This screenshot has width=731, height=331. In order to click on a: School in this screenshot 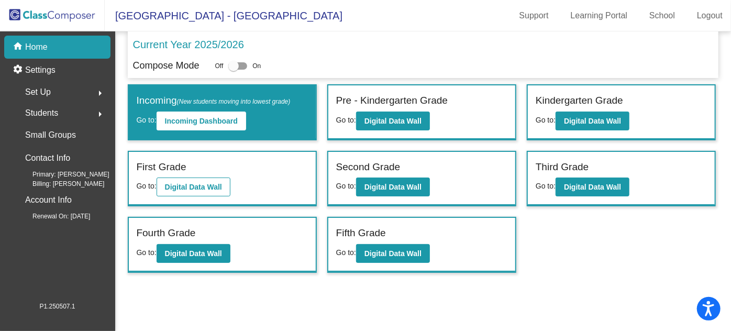, I will do `click(662, 16)`.